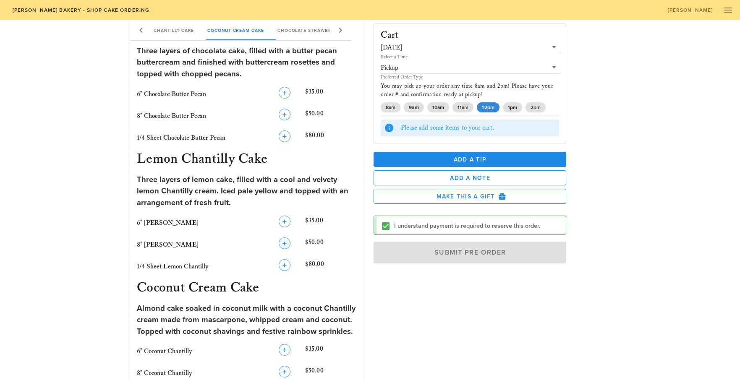 Image resolution: width=740 pixels, height=380 pixels. What do you see at coordinates (470, 196) in the screenshot?
I see `span: Make this a Gift` at bounding box center [470, 196].